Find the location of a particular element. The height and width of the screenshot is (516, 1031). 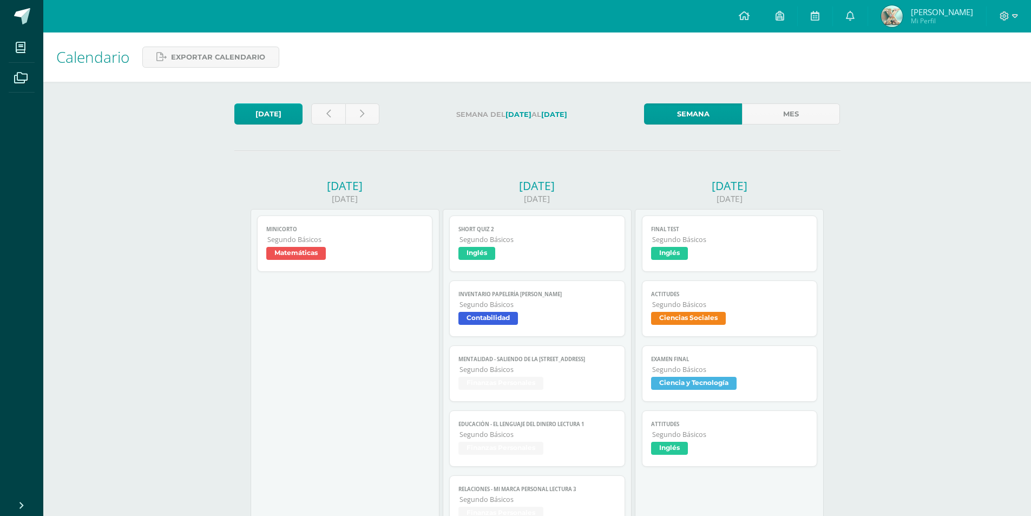

a: MinicortoSegundo BásicosMatemáticas is located at coordinates (345, 244).